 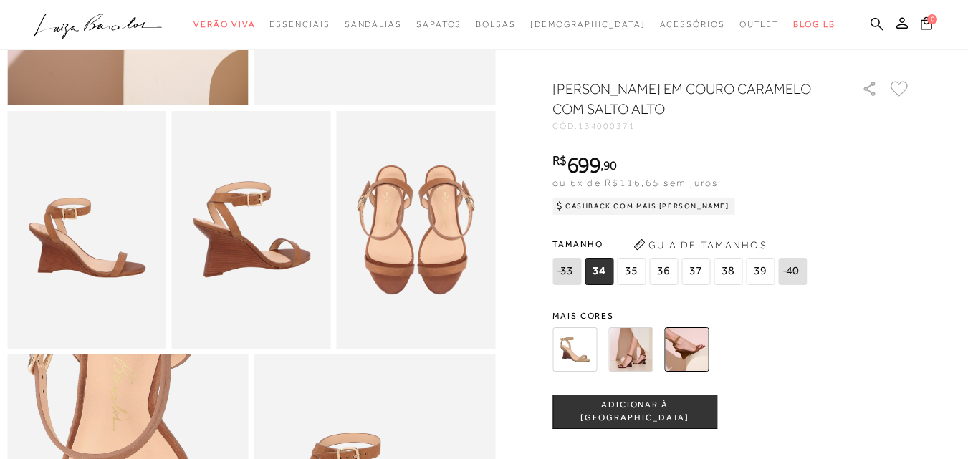 I want to click on span: 699, so click(x=583, y=165).